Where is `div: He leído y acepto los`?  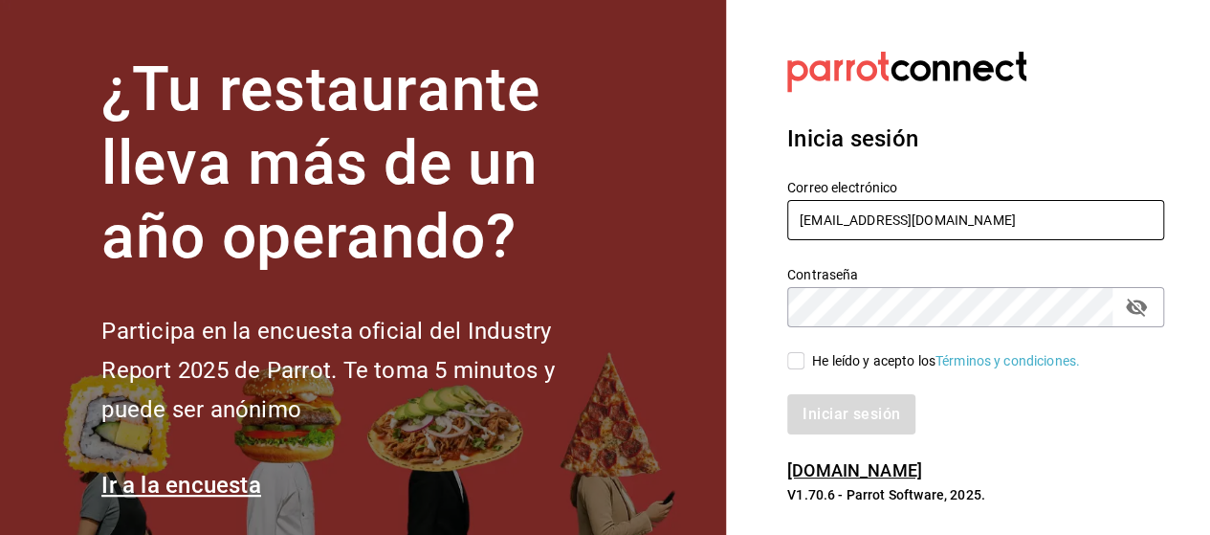
div: He leído y acepto los is located at coordinates (946, 361).